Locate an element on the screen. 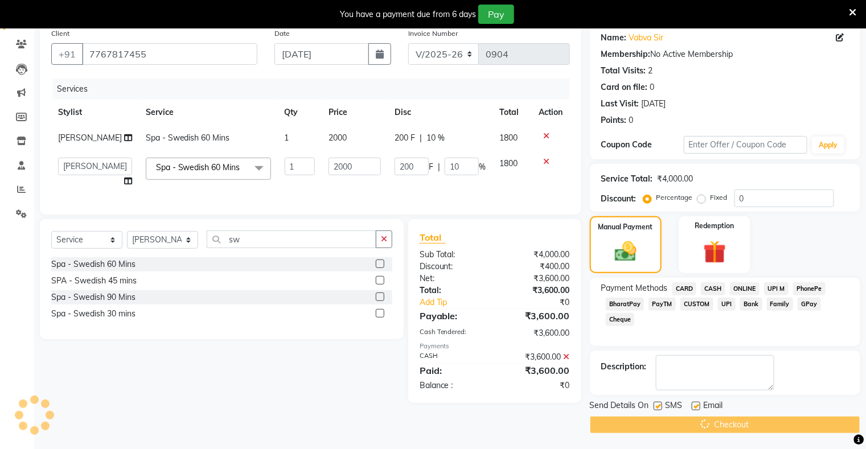 This screenshot has width=866, height=449. div: Paid: is located at coordinates (453, 371).